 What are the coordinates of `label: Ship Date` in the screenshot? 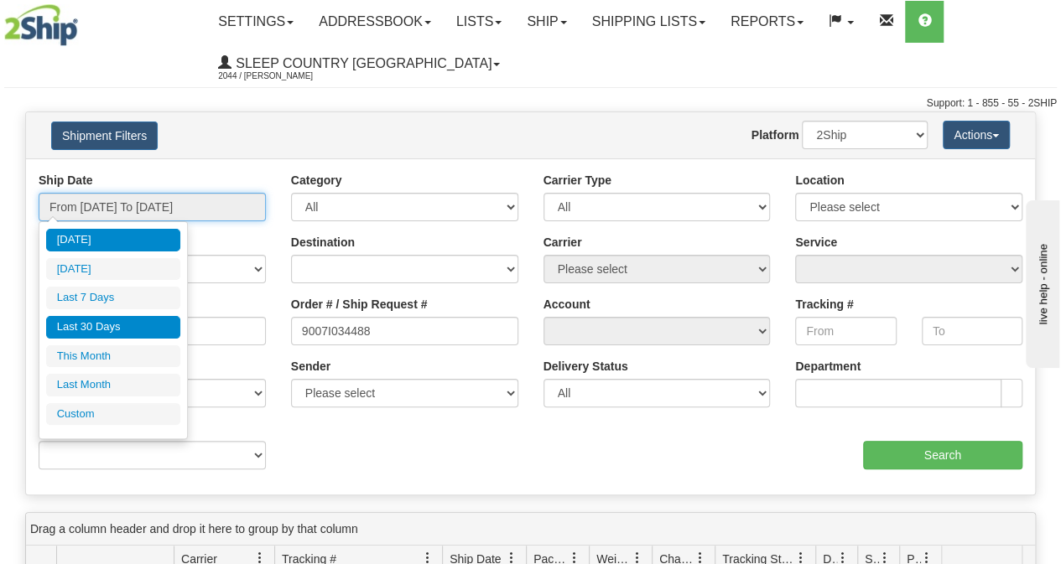 It's located at (65, 180).